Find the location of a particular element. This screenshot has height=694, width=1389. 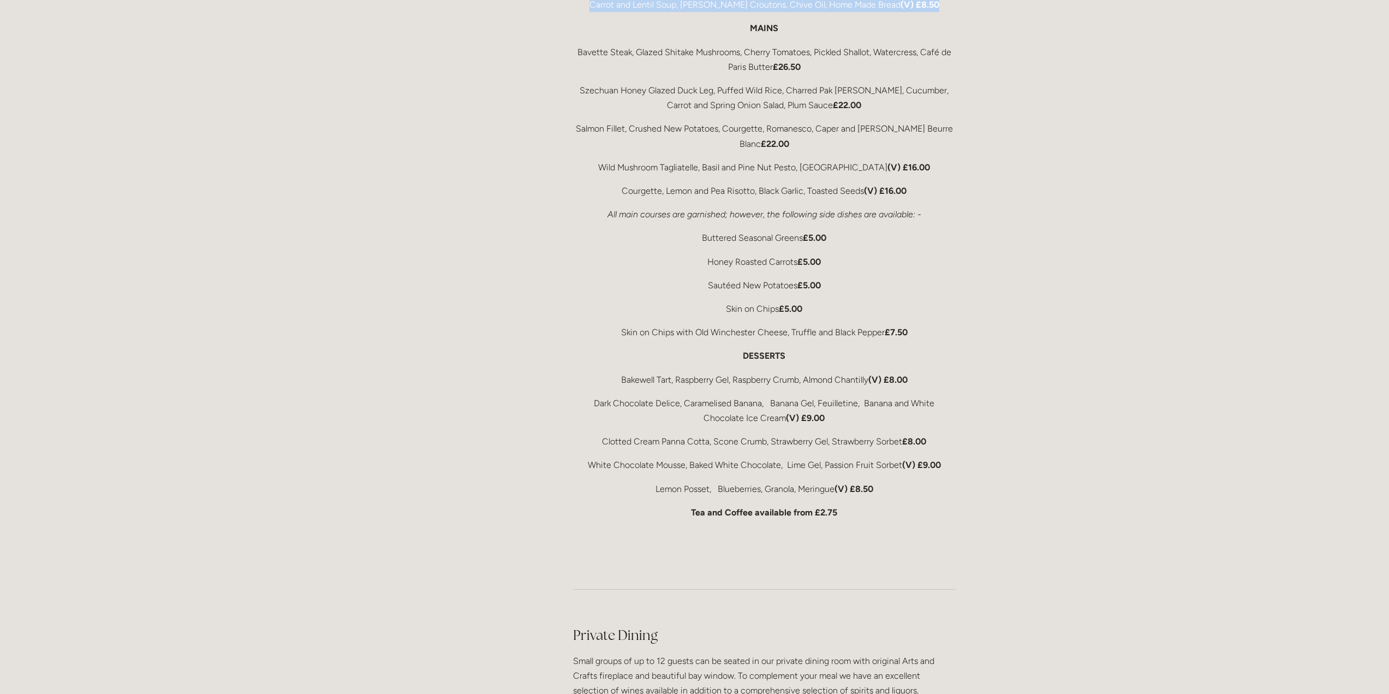

p: Skin on Chips with Old Winchester Cheese, Truffle and Black Pepper is located at coordinates (764, 332).